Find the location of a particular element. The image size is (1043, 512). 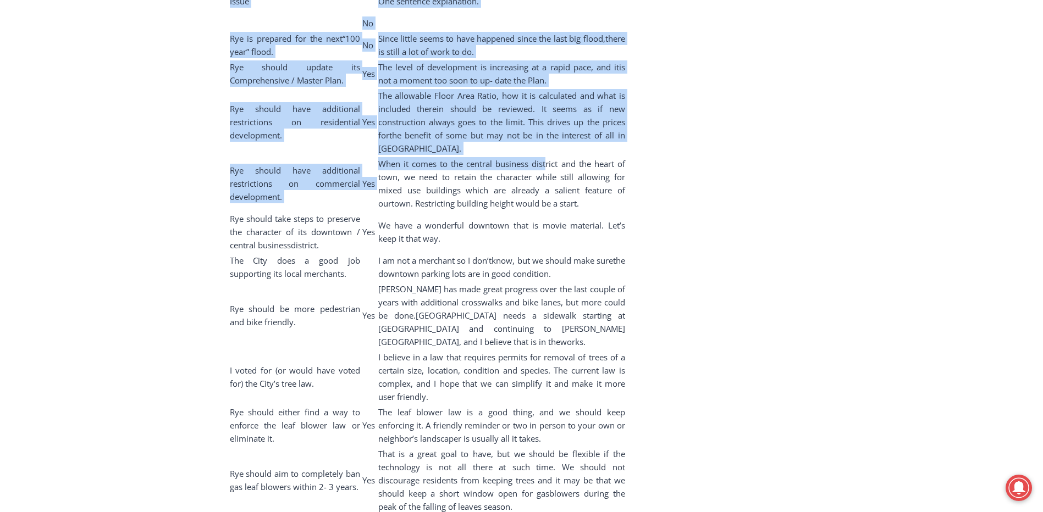

span: Since little seems to have happened since the last big flood, is located at coordinates (491, 38).